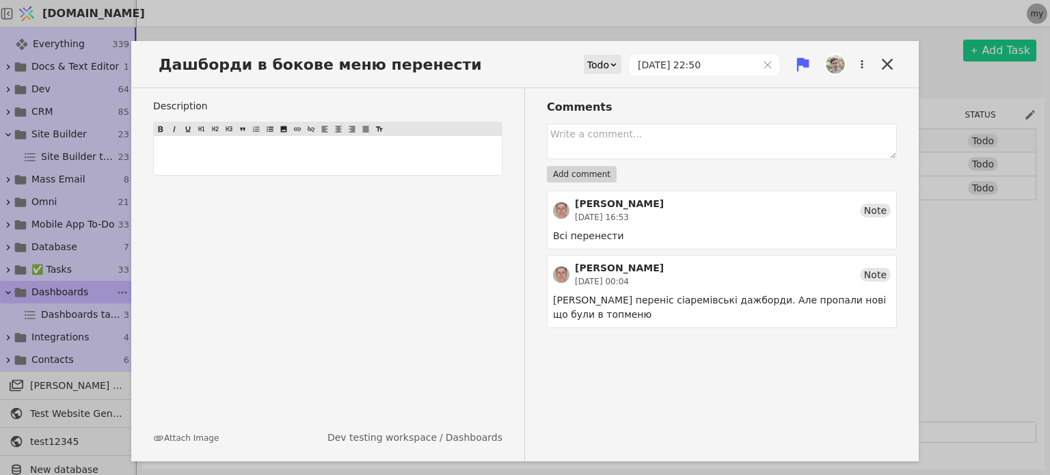 The height and width of the screenshot is (475, 1050). Describe the element at coordinates (722, 107) in the screenshot. I see `h3: Comments` at that location.